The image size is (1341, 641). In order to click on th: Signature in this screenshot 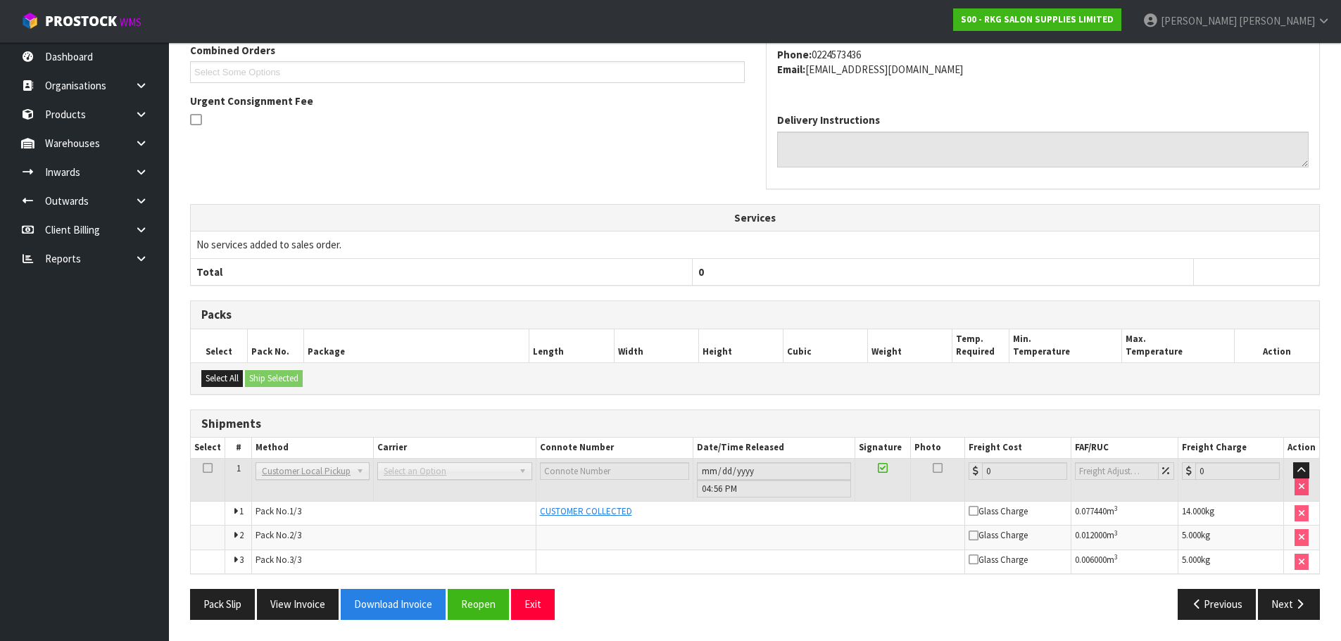, I will do `click(882, 448)`.